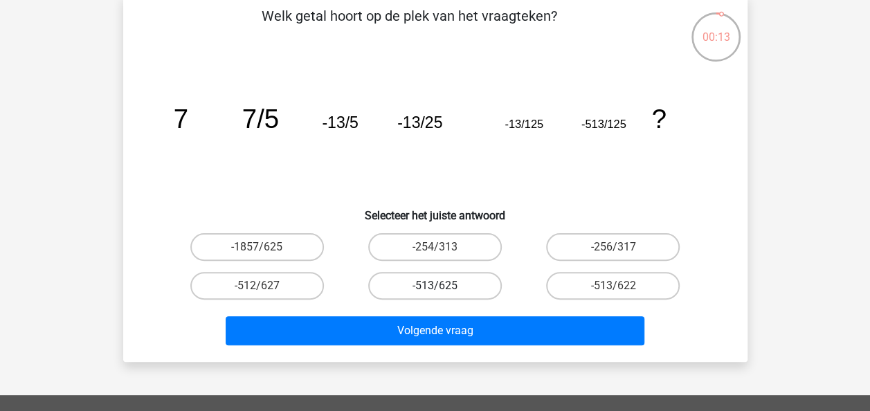 The width and height of the screenshot is (870, 411). I want to click on tspan: -13/5, so click(340, 123).